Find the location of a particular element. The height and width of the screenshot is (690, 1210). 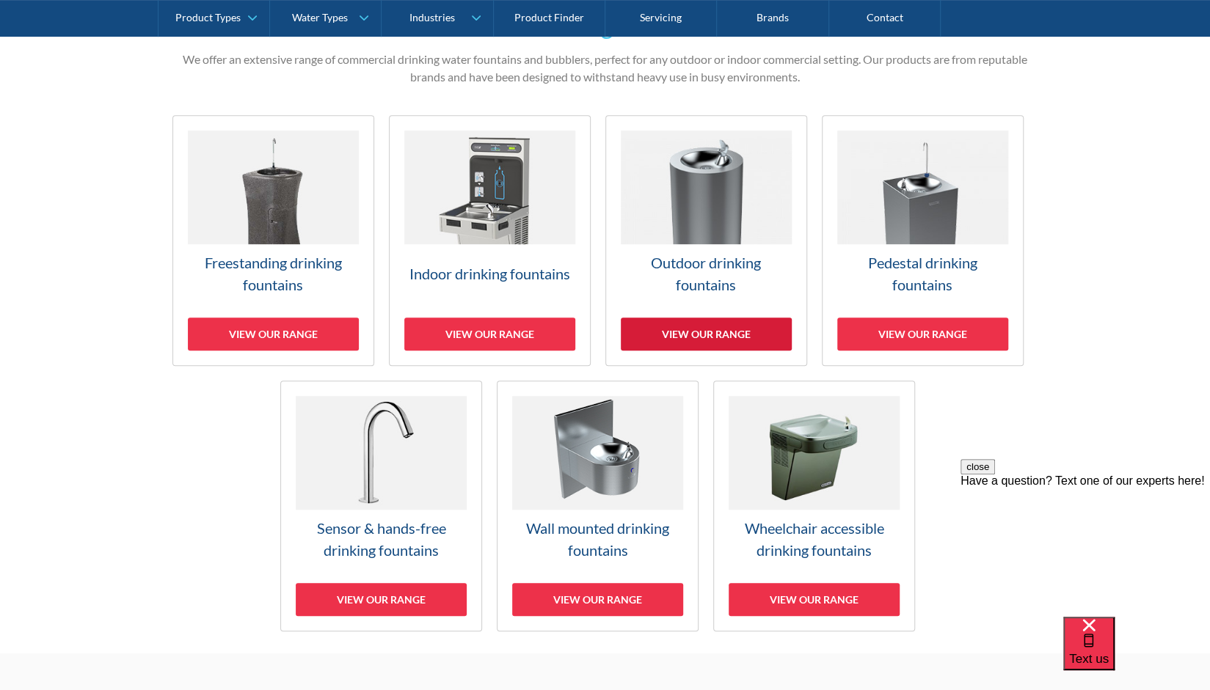

h3: Sensor & hands-free drinking fountains is located at coordinates (381, 539).